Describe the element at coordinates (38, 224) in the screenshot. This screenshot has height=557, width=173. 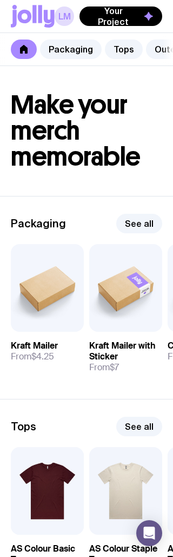
I see `h2: Packaging` at that location.